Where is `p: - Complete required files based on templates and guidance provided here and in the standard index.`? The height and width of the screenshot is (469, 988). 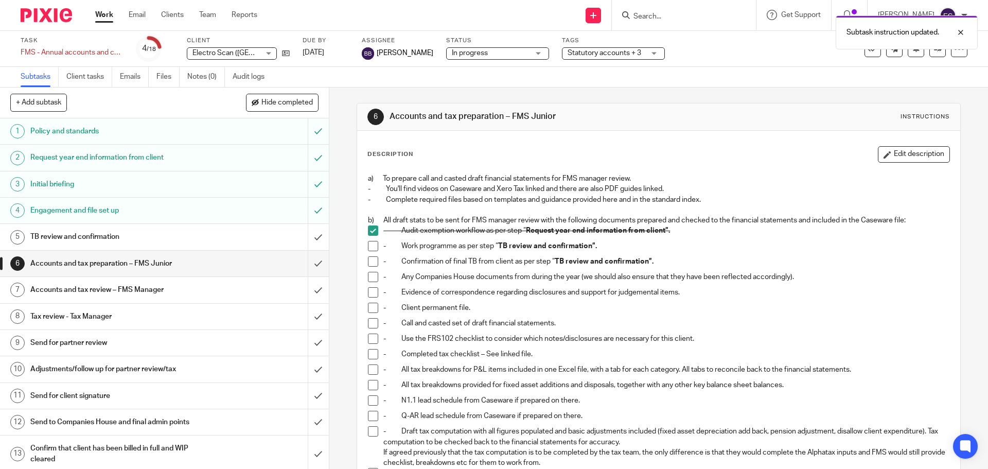 p: - Complete required files based on templates and guidance provided here and in the standard index. is located at coordinates (658, 200).